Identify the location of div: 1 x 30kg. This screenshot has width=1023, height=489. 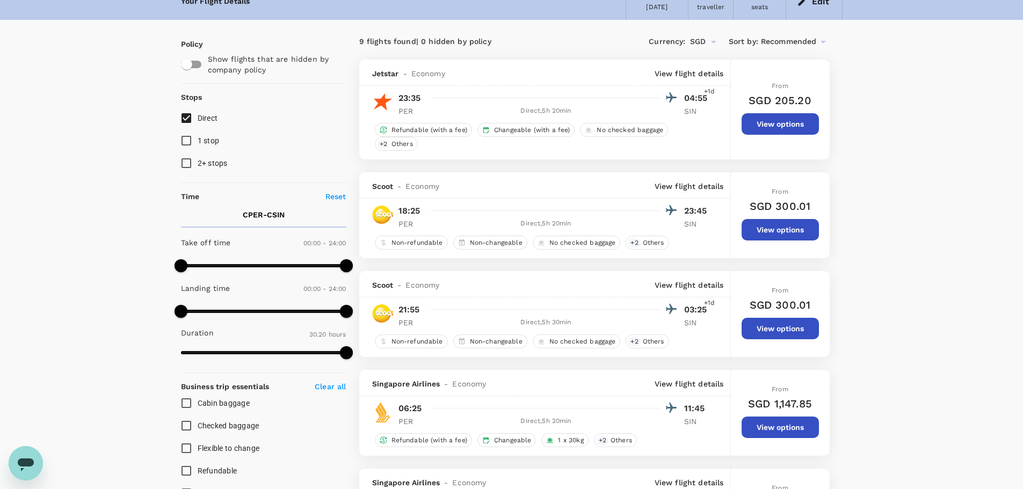
(564, 440).